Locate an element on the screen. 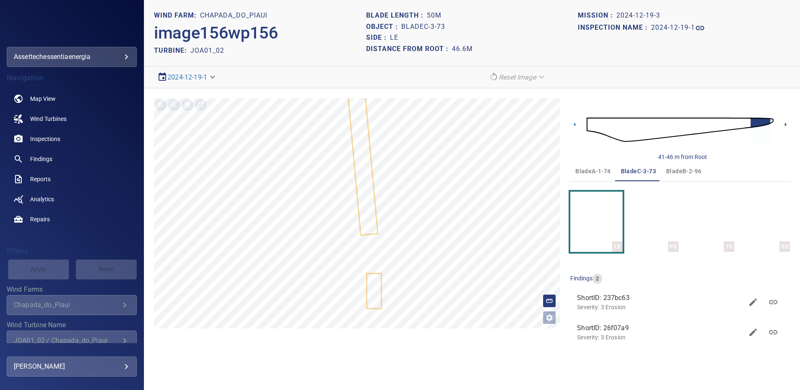 The width and height of the screenshot is (800, 390). span: 2 is located at coordinates (597, 279).